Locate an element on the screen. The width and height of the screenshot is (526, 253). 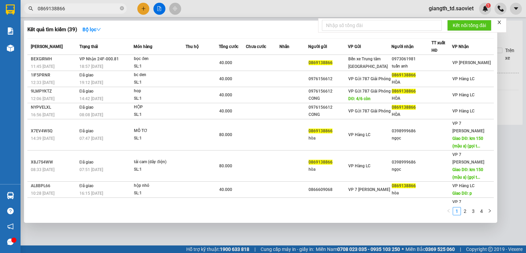
span: Trạng thái is located at coordinates (89, 47).